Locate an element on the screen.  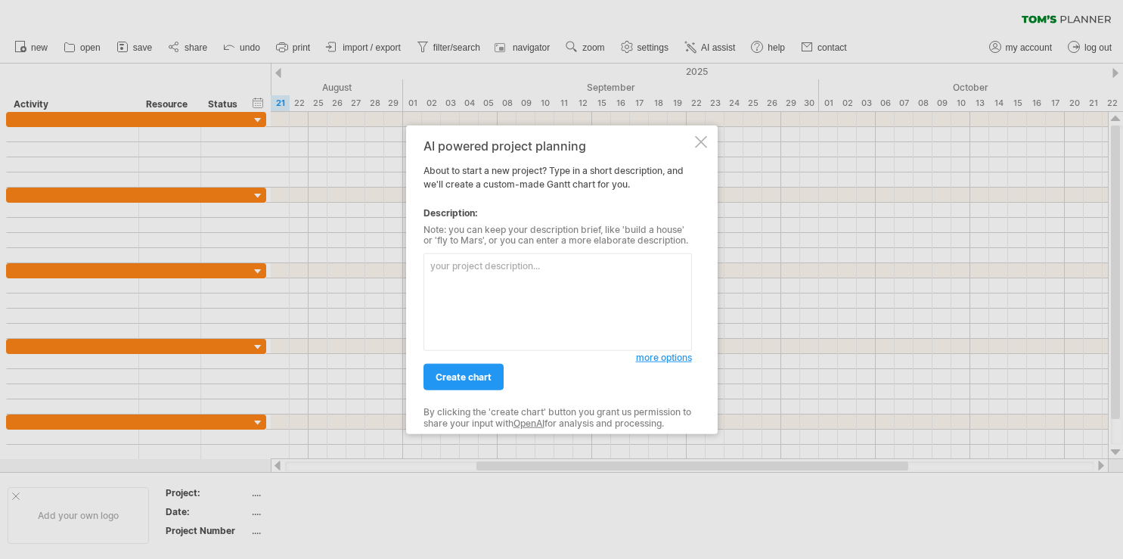
a: more options is located at coordinates (664, 358).